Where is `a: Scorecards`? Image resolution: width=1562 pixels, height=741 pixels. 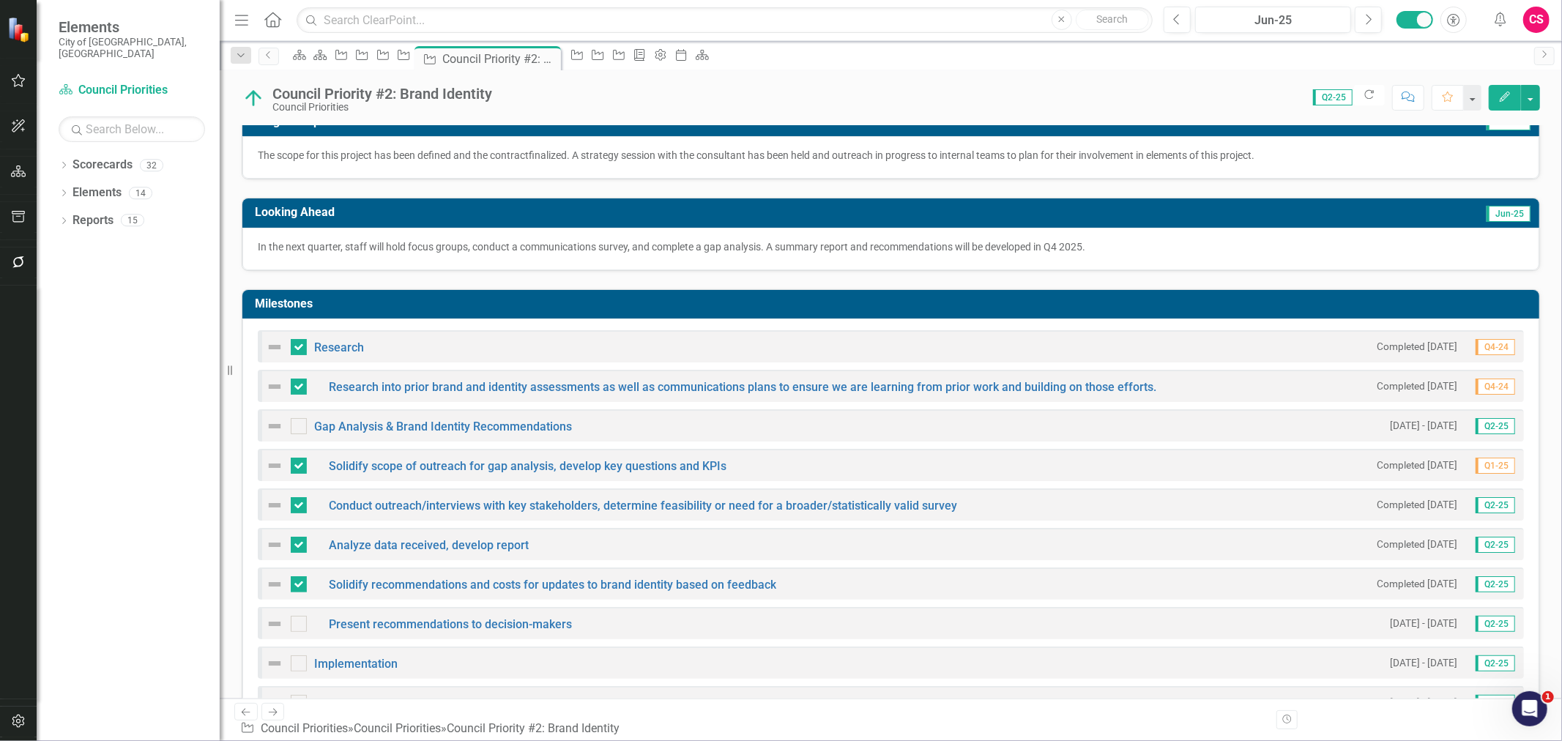 a: Scorecards is located at coordinates (102, 165).